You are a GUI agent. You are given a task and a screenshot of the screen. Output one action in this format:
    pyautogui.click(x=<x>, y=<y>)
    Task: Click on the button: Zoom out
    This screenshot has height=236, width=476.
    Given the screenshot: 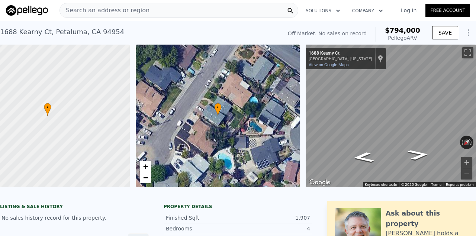 What is the action you would take?
    pyautogui.click(x=467, y=174)
    